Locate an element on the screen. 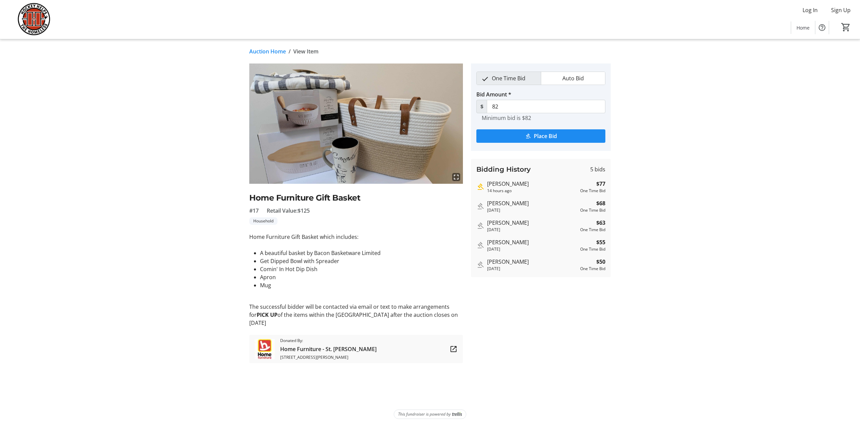 Image resolution: width=860 pixels, height=427 pixels. h3: Bidding History is located at coordinates (504, 169).